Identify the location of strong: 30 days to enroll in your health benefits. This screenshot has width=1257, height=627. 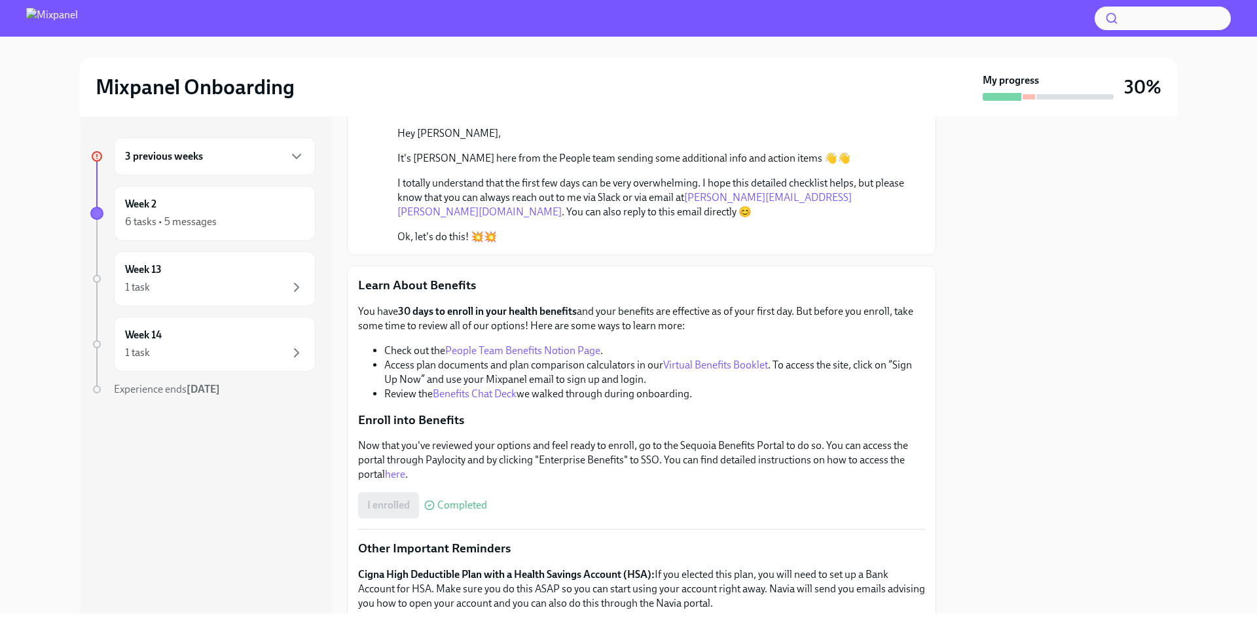
(487, 311).